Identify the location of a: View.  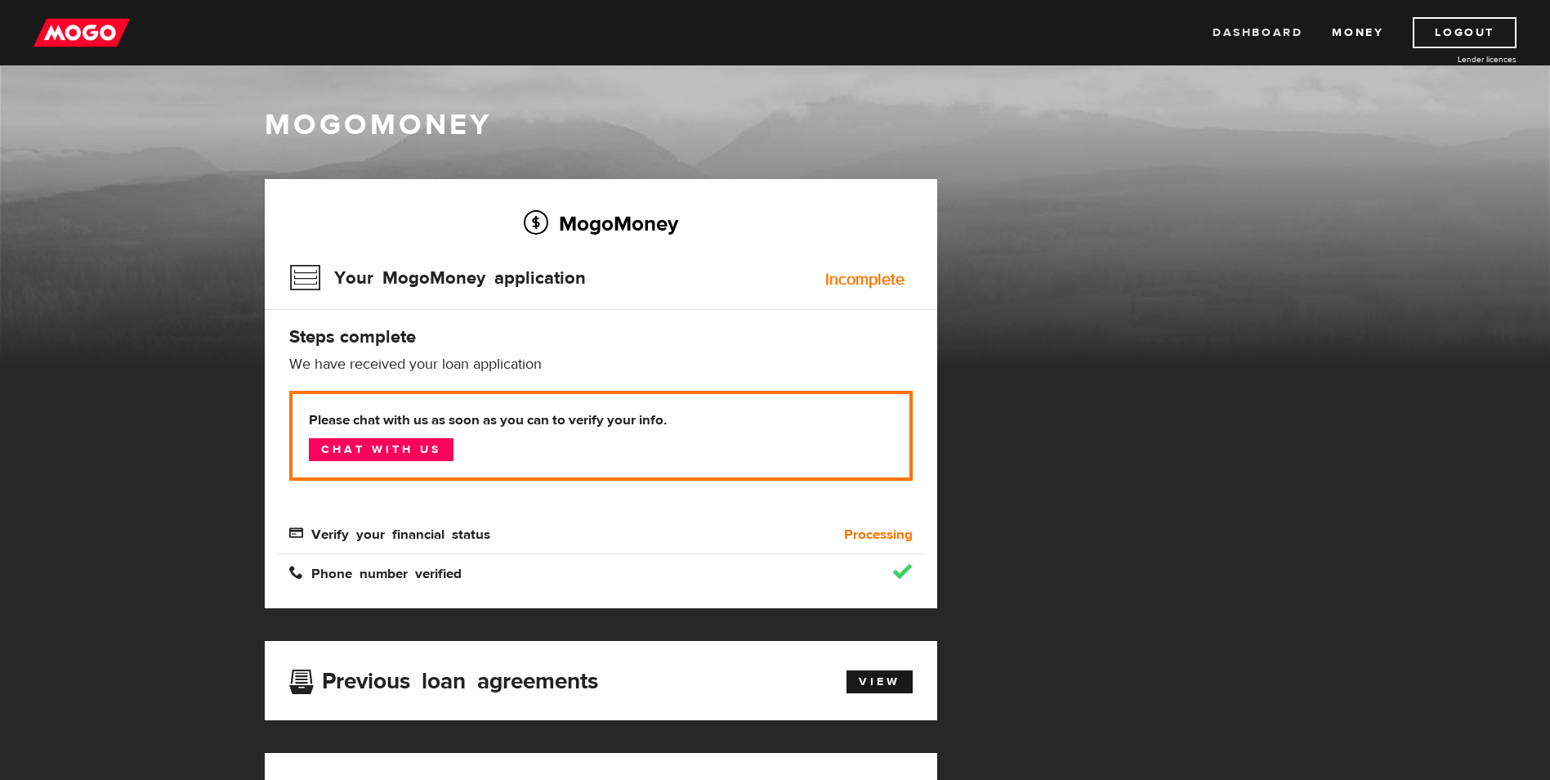
(879, 682).